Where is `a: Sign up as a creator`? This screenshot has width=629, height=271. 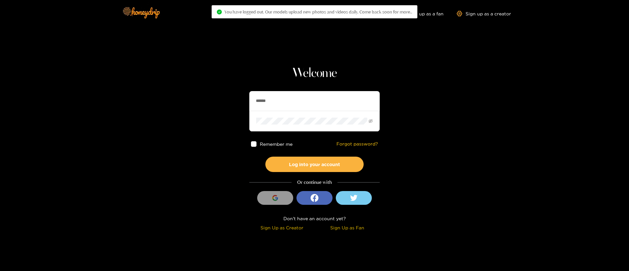
a: Sign up as a creator is located at coordinates (484, 13).